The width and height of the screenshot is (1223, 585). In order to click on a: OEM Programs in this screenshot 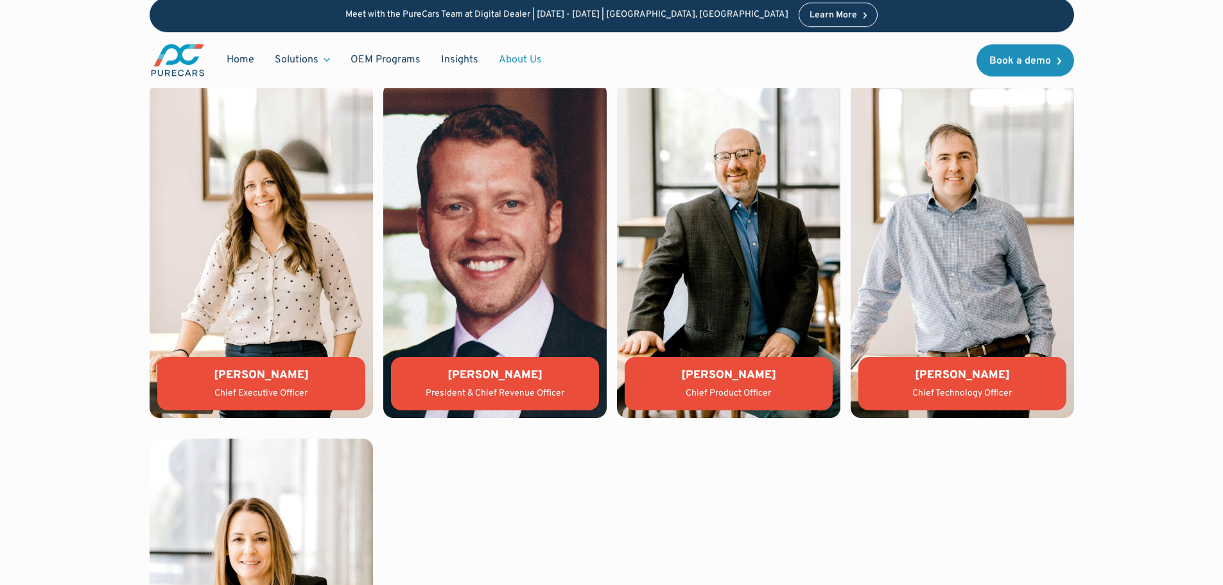, I will do `click(385, 60)`.